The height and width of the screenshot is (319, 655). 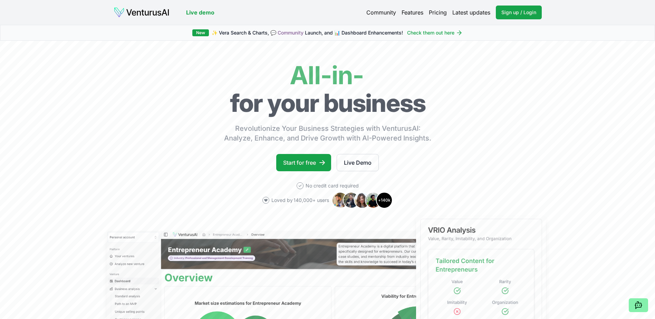 I want to click on span: ✨ Vera Search & Charts, 💬 Launch, and 📊 Dashboard Enhancements!, so click(x=308, y=33).